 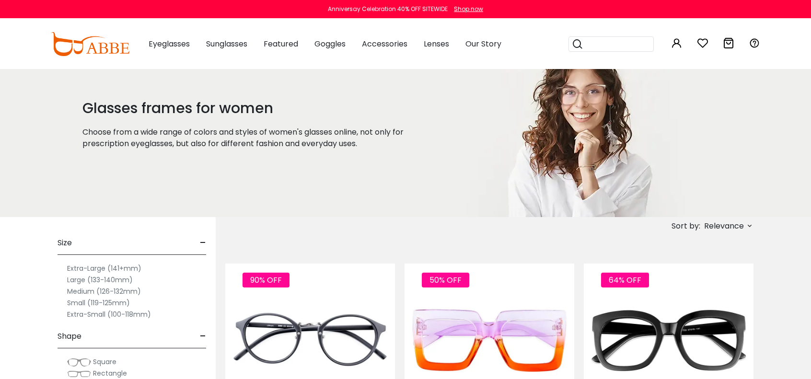 What do you see at coordinates (109, 314) in the screenshot?
I see `label: Extra-Small (100-118mm)` at bounding box center [109, 314].